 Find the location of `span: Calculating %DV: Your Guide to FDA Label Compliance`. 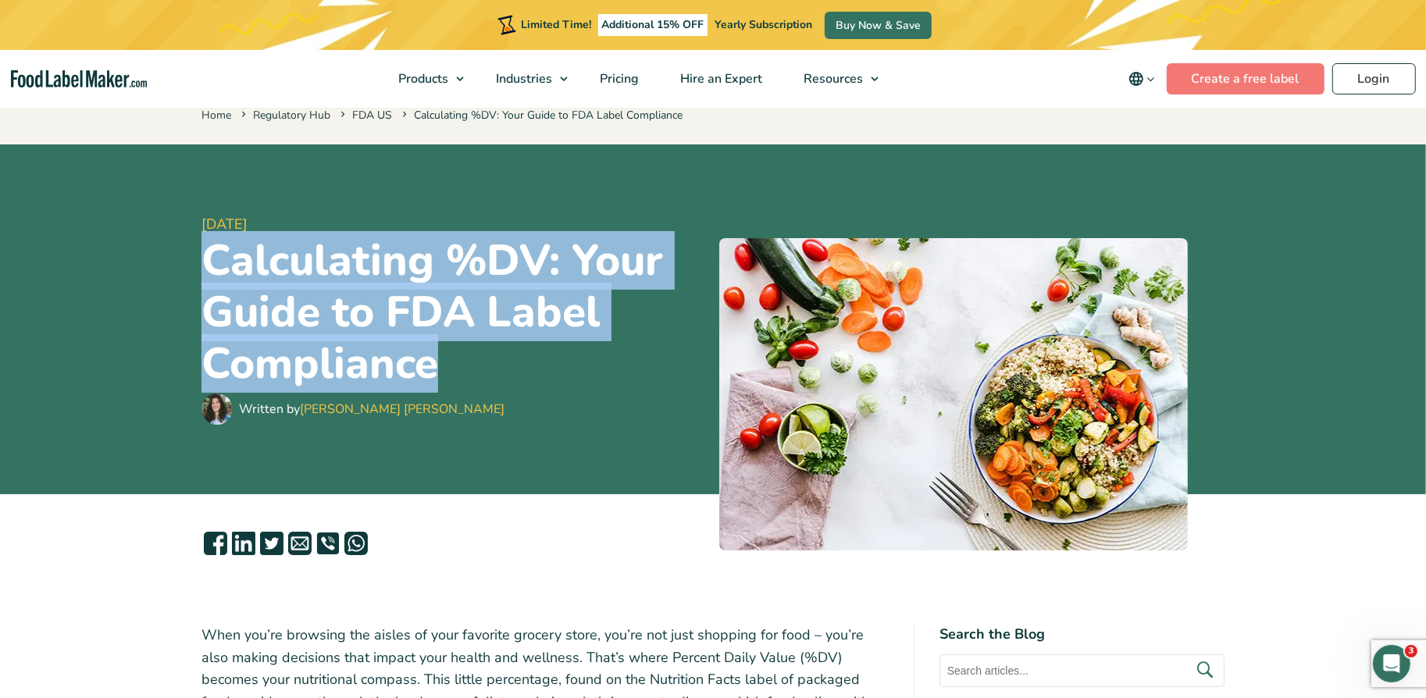

span: Calculating %DV: Your Guide to FDA Label Compliance is located at coordinates (540, 115).